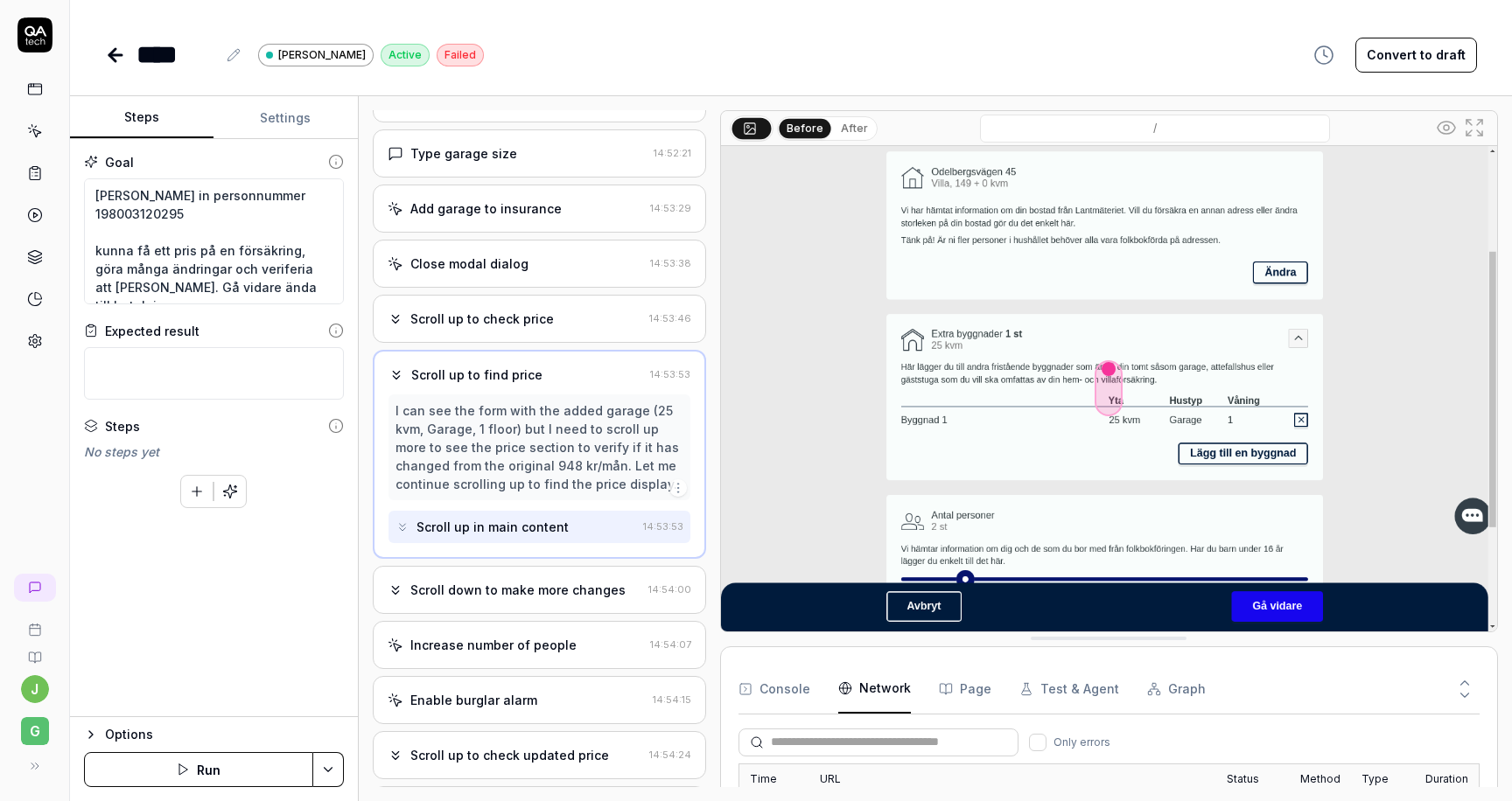 This screenshot has width=1512, height=801. I want to click on button: Options, so click(214, 735).